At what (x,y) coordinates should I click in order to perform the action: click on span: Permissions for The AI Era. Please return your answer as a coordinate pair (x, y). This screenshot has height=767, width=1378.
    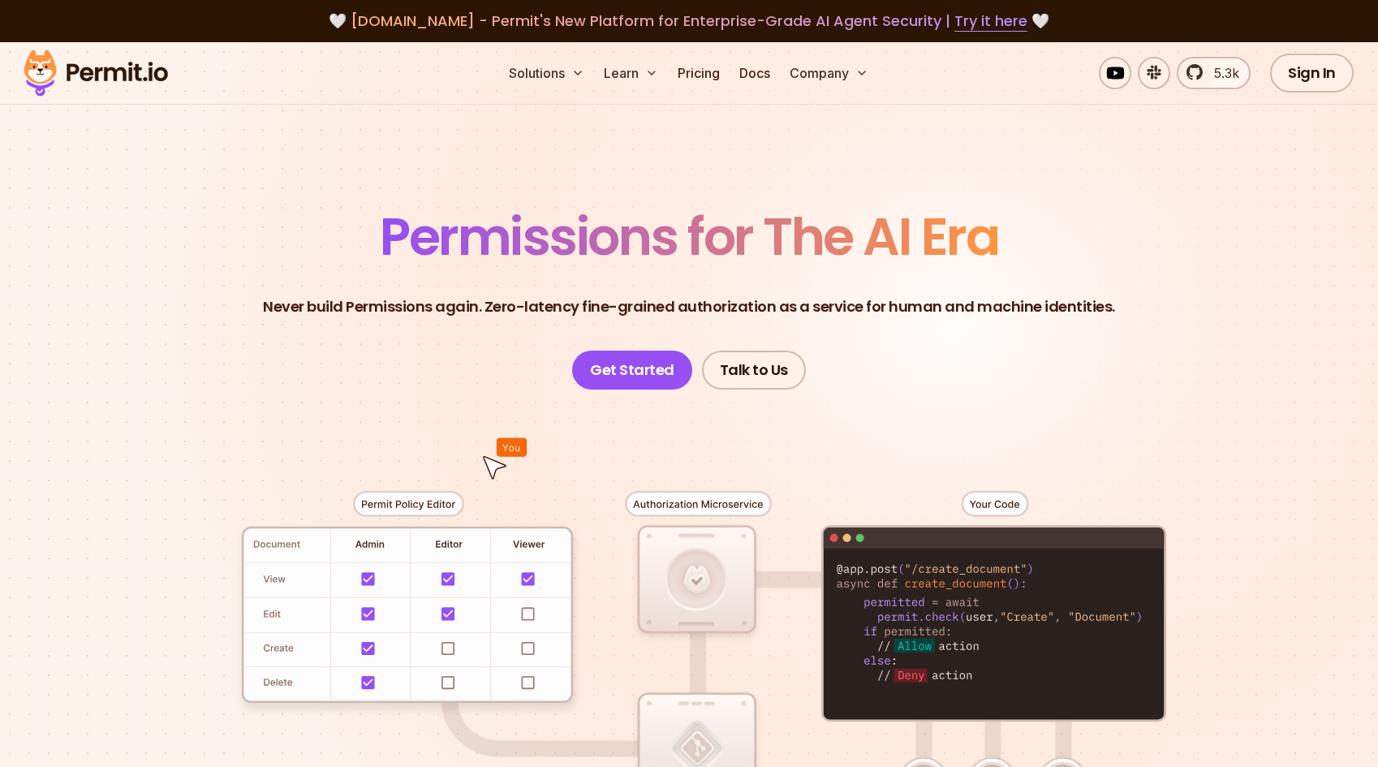
    Looking at the image, I should click on (689, 236).